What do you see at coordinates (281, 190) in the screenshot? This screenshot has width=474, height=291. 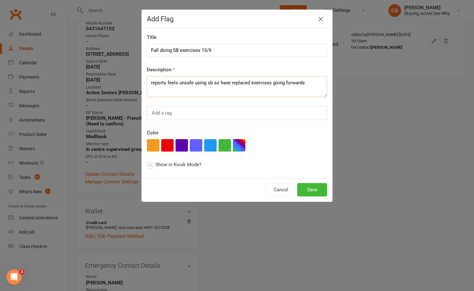 I see `button: Cancel` at bounding box center [281, 190].